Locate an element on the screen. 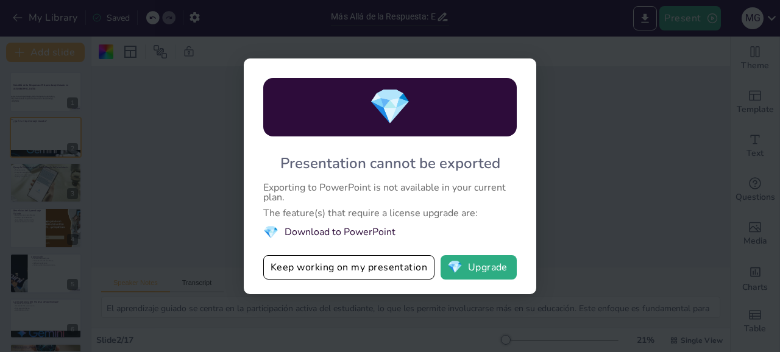 The width and height of the screenshot is (780, 352). div: Presentation cannot be exported is located at coordinates (390, 163).